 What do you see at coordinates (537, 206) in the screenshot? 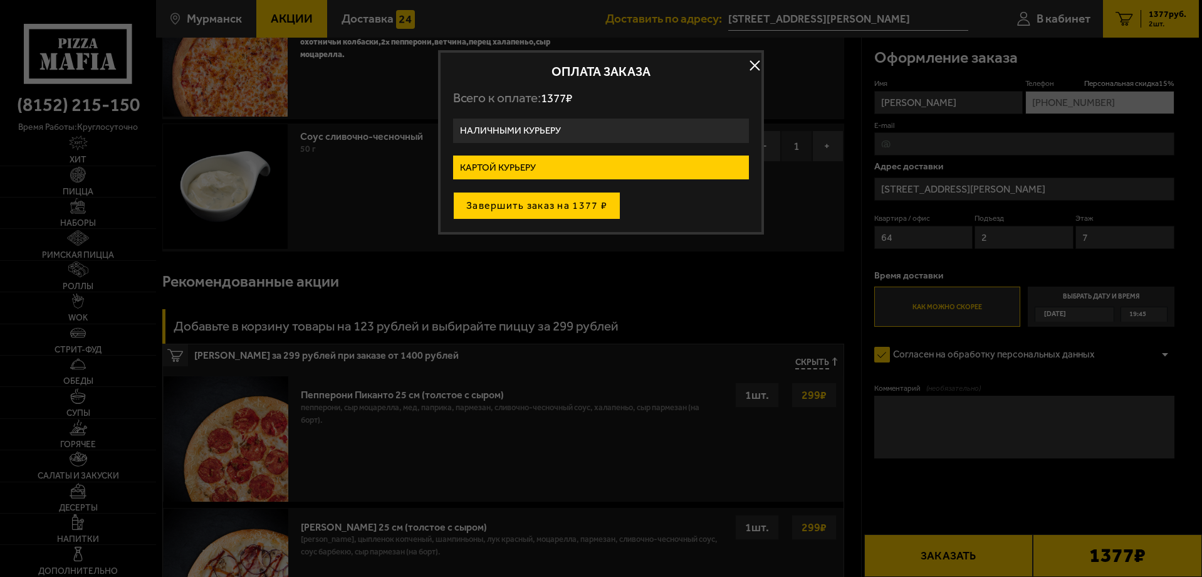
I see `button: Завершить заказ на 1377 ₽` at bounding box center [537, 206].